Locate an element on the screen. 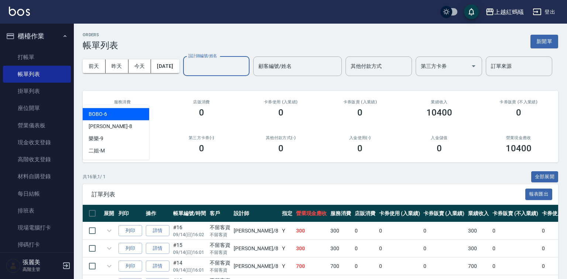 The image size is (567, 279). h5: 張麗美 is located at coordinates (41, 263).